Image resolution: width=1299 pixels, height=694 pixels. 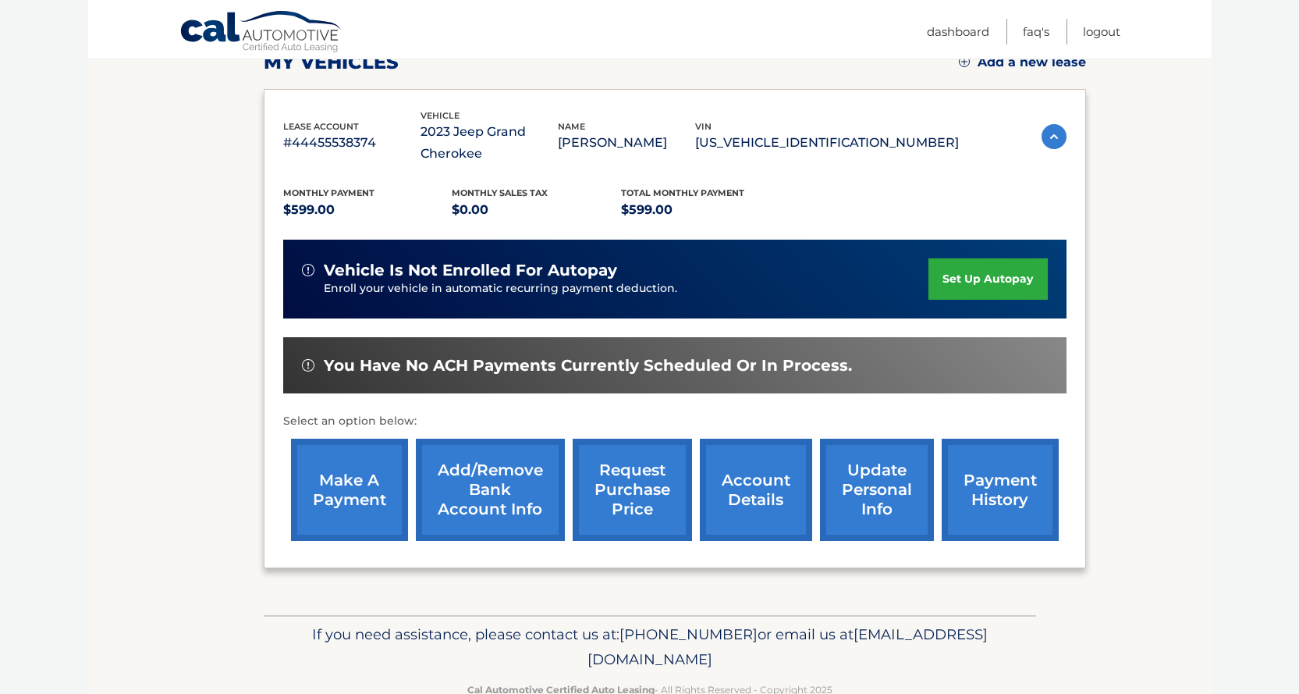 What do you see at coordinates (965, 62) in the screenshot?
I see `img: add.svg` at bounding box center [965, 62].